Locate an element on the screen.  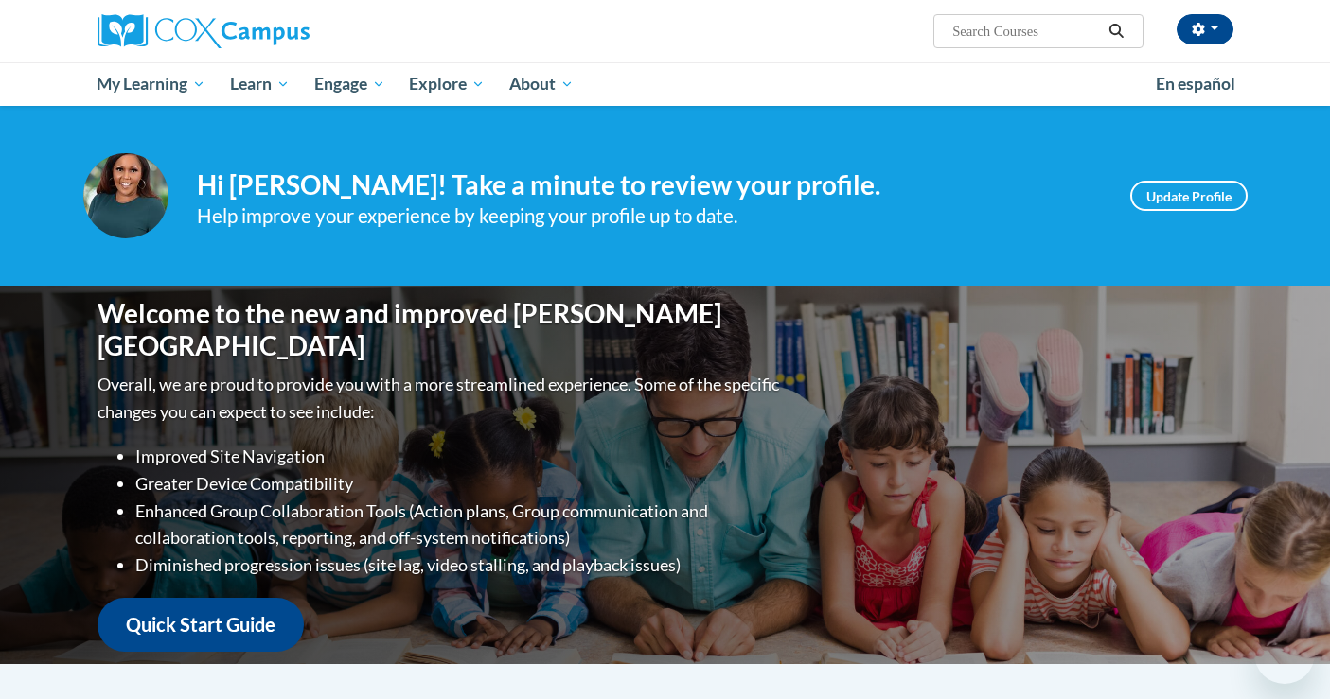
button: Account Settings is located at coordinates (1205, 29).